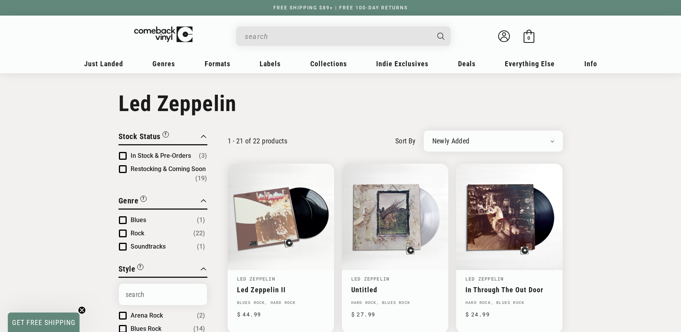  Describe the element at coordinates (199, 233) in the screenshot. I see `span: Number of products: (22)` at that location.